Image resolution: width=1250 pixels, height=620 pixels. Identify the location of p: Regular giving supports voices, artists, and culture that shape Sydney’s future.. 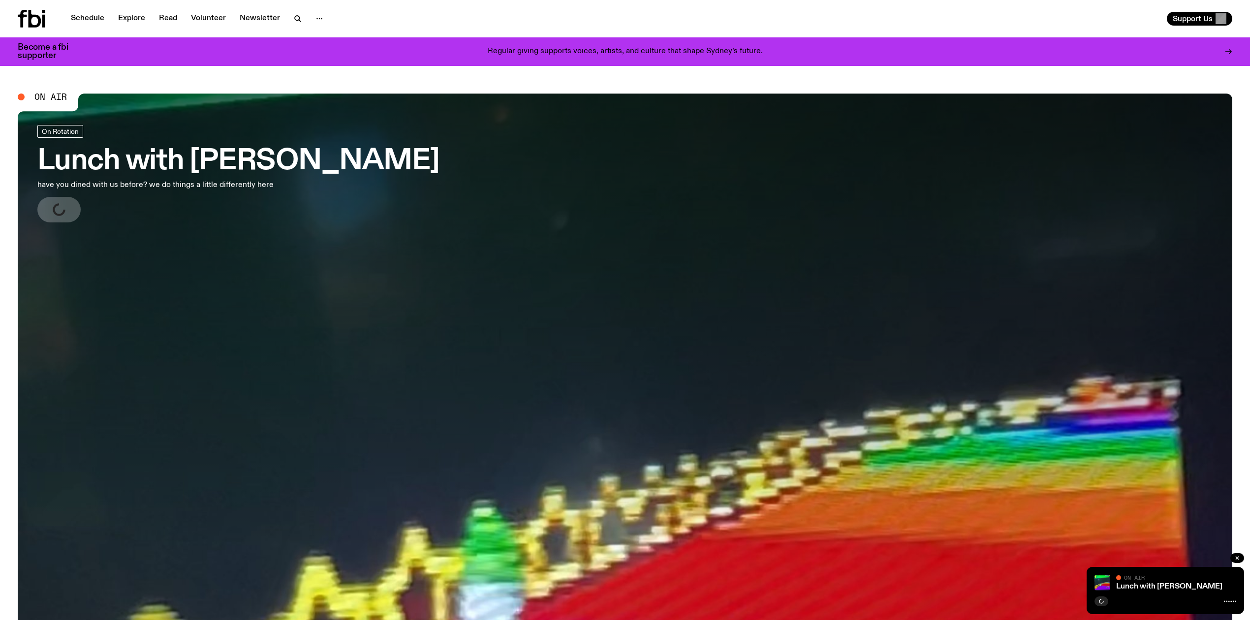
(625, 52).